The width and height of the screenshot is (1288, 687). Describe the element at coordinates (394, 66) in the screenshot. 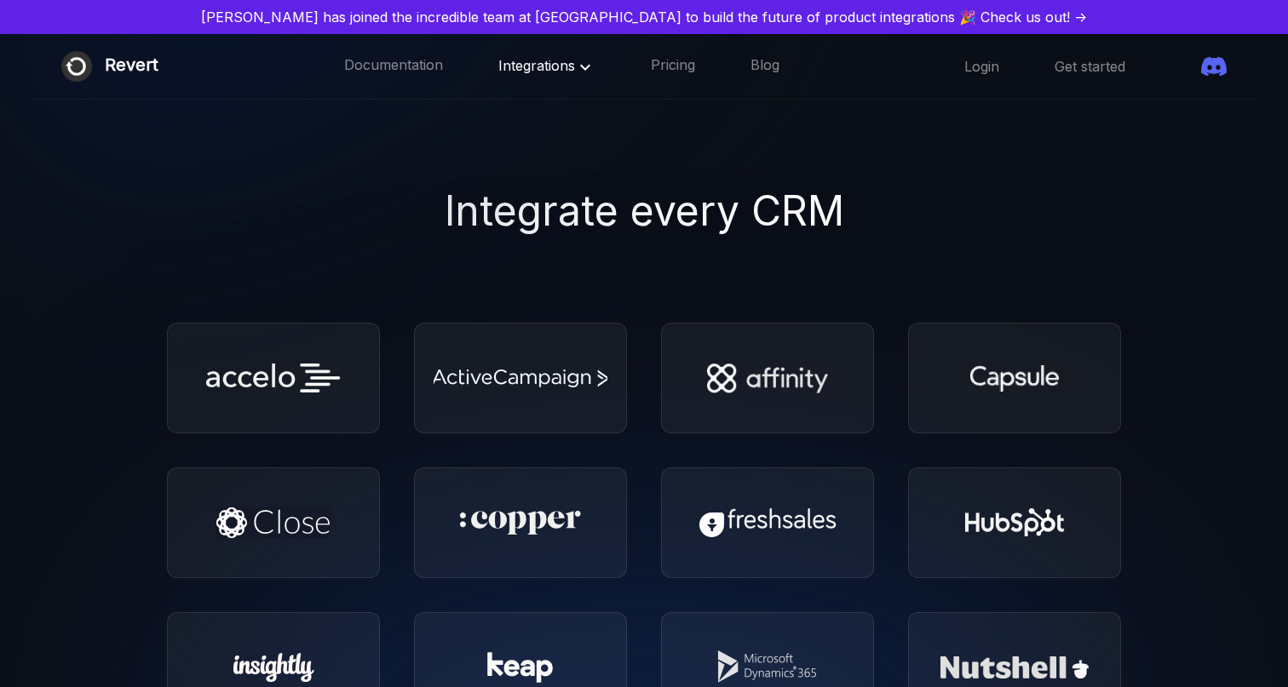

I see `a: Documentation` at that location.